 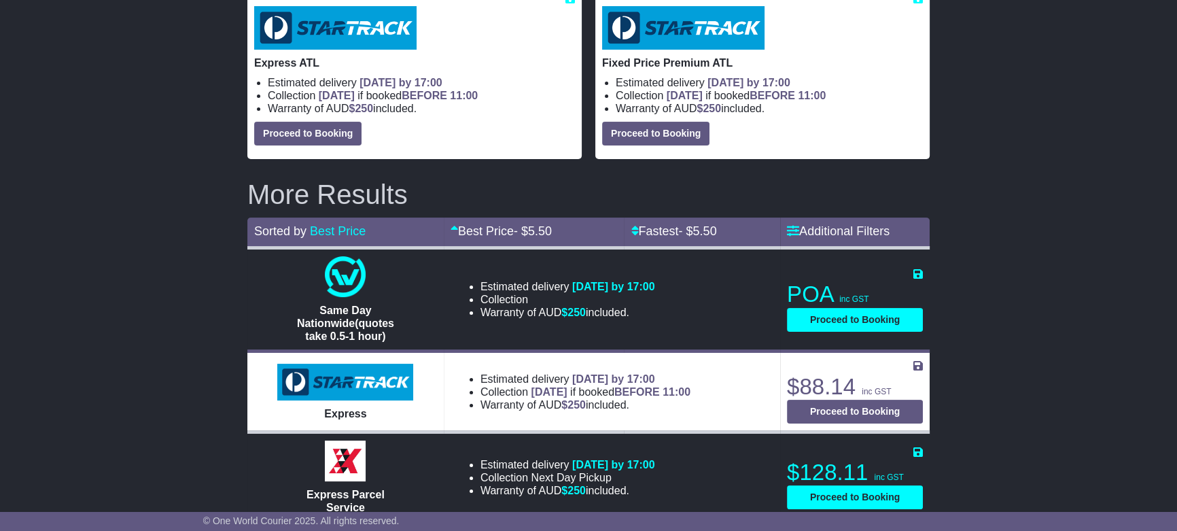 What do you see at coordinates (673, 231) in the screenshot?
I see `a: Fastest- $5.50` at bounding box center [673, 231].